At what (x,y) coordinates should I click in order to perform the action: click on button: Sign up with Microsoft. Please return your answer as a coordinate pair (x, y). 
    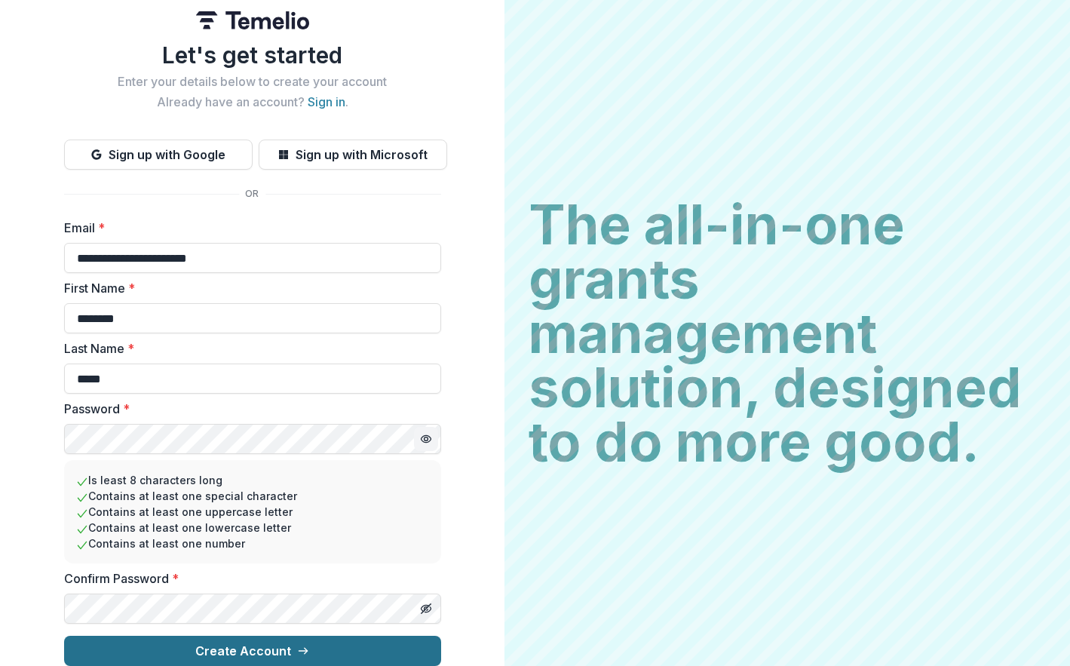
    Looking at the image, I should click on (353, 155).